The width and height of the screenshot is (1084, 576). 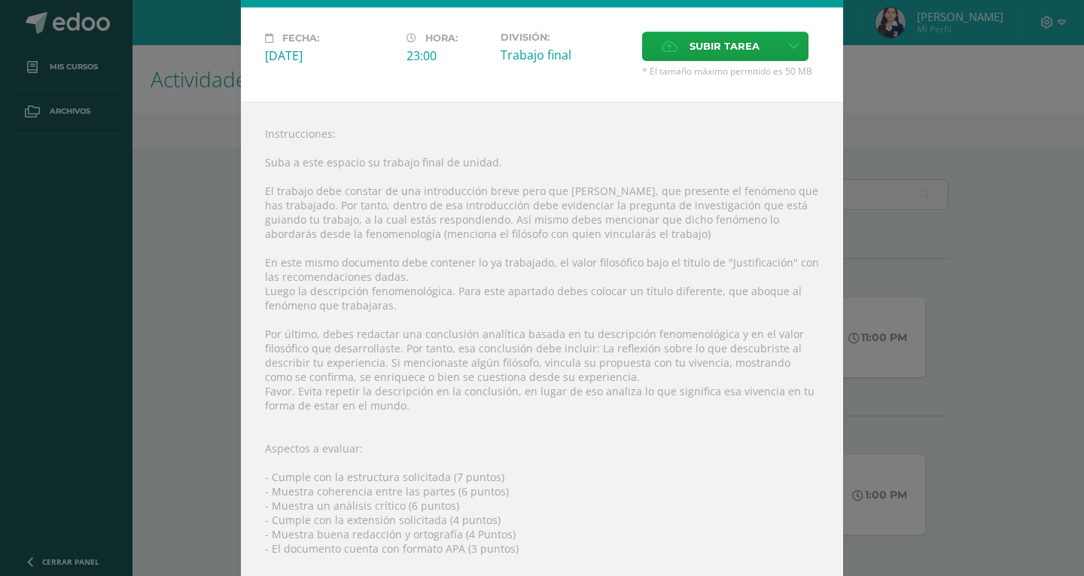 What do you see at coordinates (565, 37) in the screenshot?
I see `label: División:` at bounding box center [565, 37].